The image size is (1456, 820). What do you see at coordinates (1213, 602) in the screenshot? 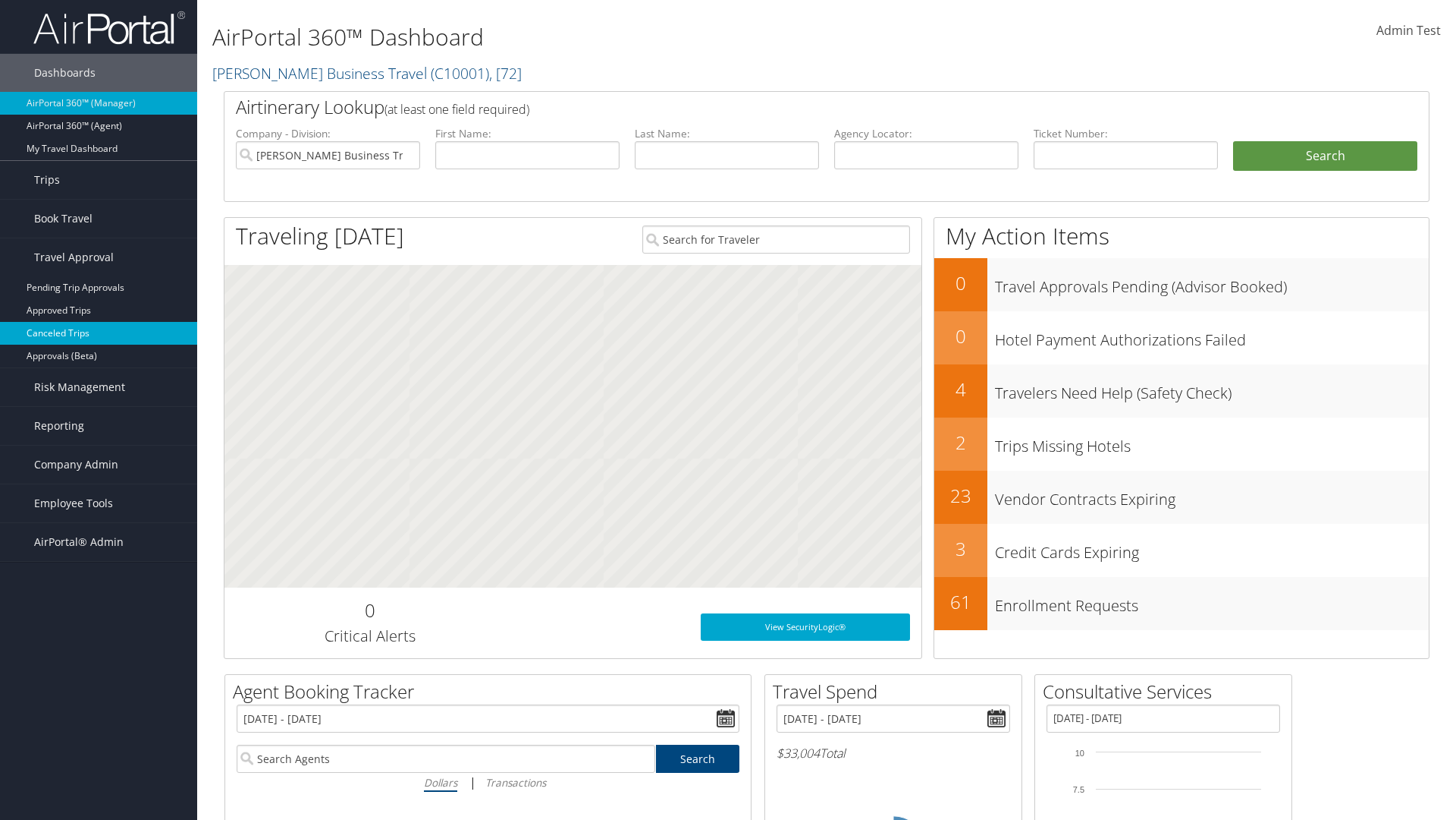
I see `h3: Enrollment Requests` at bounding box center [1213, 602].